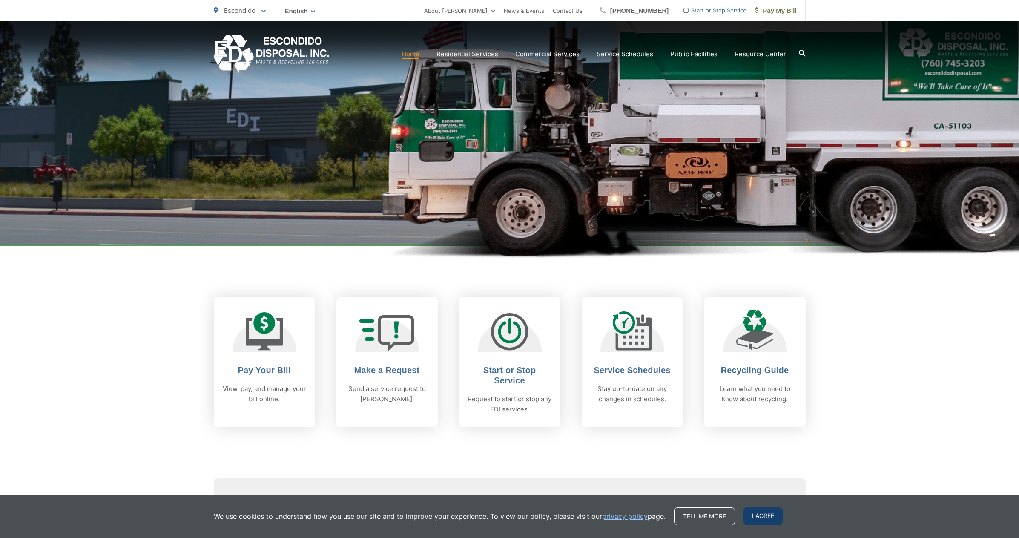 This screenshot has width=1019, height=538. Describe the element at coordinates (439, 516) in the screenshot. I see `p: We use cookies to understand how you use our site and to improve your experience. To view our pol...` at that location.